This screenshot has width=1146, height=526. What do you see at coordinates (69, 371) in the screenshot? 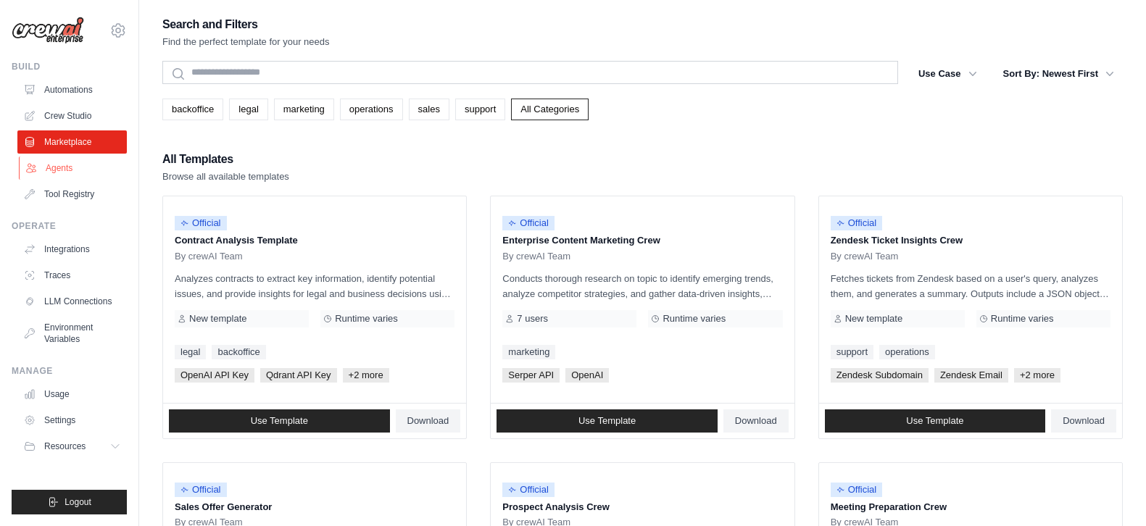
I see `div: Manage` at bounding box center [69, 371].